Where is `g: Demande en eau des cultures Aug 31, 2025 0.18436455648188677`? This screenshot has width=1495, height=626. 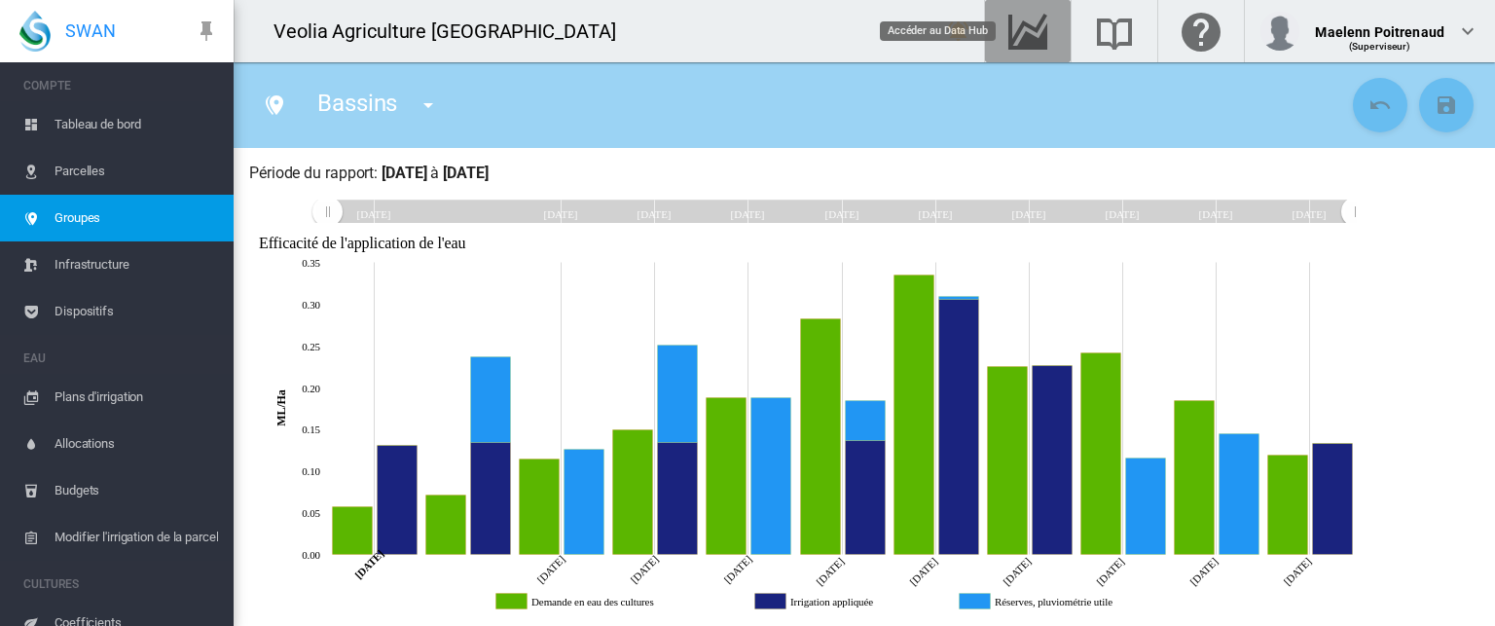
g: Demande en eau des cultures Aug 31, 2025 0.18436455648188677 is located at coordinates (1194, 478).